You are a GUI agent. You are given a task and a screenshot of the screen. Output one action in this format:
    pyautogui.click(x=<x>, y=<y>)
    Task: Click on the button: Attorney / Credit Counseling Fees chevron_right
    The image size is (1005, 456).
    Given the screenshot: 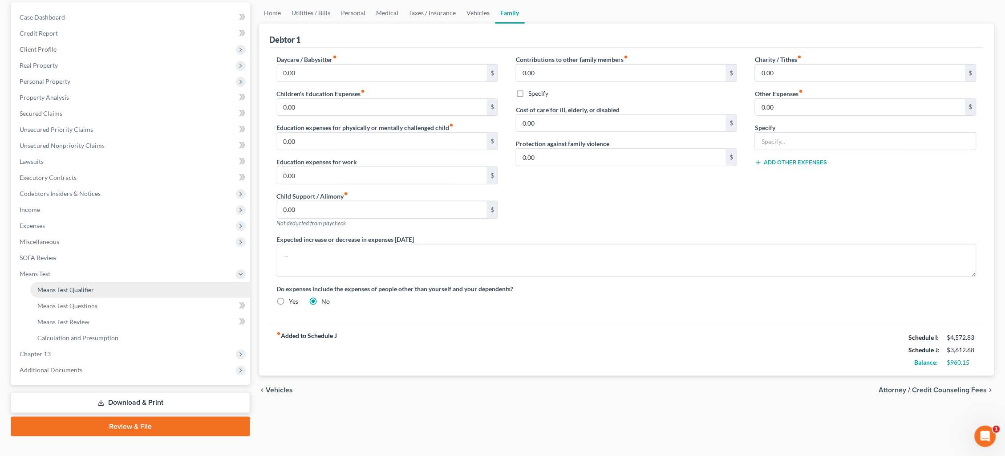 What is the action you would take?
    pyautogui.click(x=936, y=390)
    